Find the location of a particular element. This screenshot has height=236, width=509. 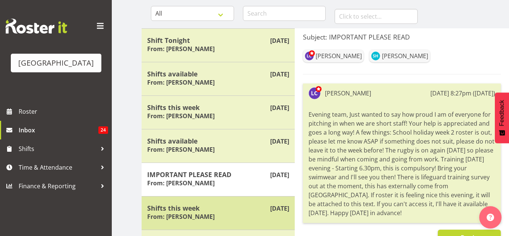

h5: Shift Tonight is located at coordinates (218, 40).